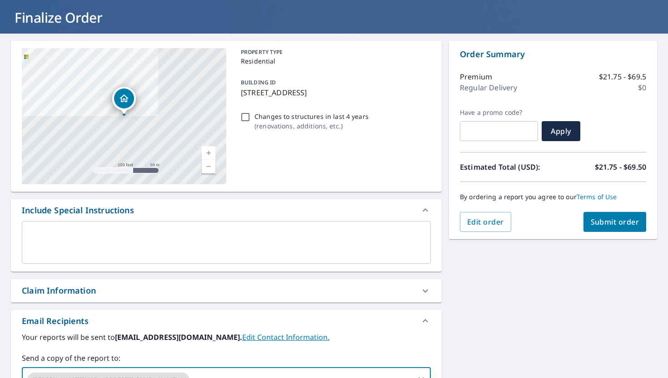 Image resolution: width=668 pixels, height=378 pixels. I want to click on span: Apply, so click(560, 131).